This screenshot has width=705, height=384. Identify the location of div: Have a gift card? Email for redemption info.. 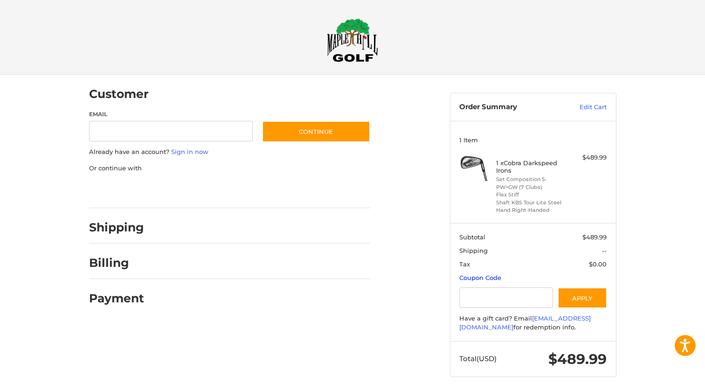
(533, 323).